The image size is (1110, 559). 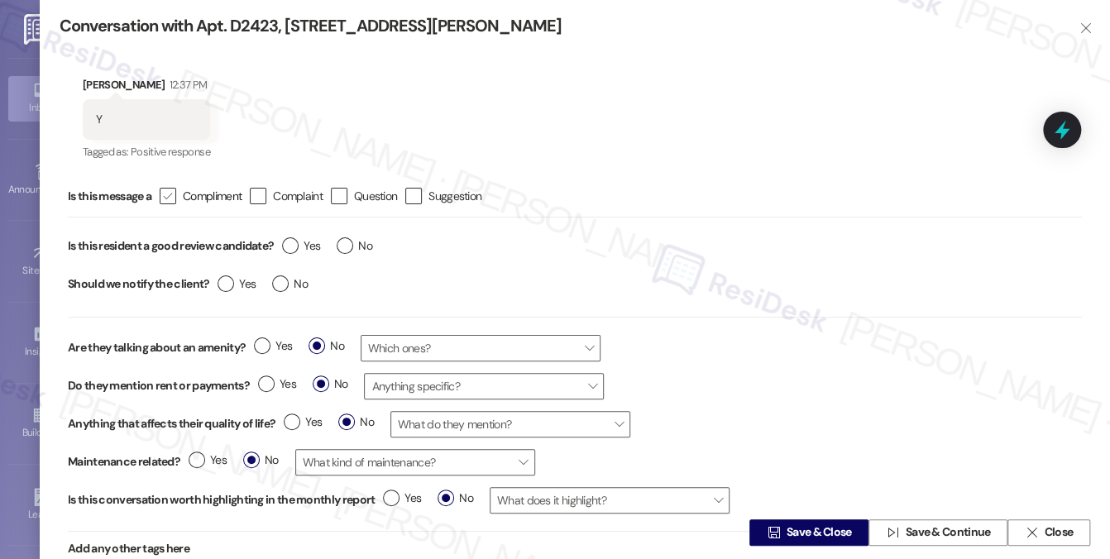 What do you see at coordinates (124, 461) in the screenshot?
I see `label: Maintenance related?` at bounding box center [124, 461].